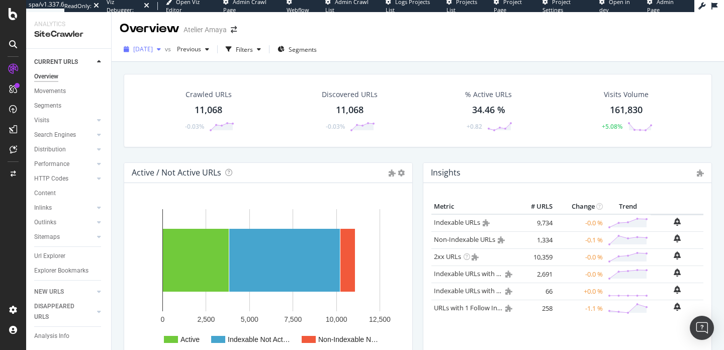 This screenshot has width=724, height=350. Describe the element at coordinates (297, 49) in the screenshot. I see `button: Segments` at that location.